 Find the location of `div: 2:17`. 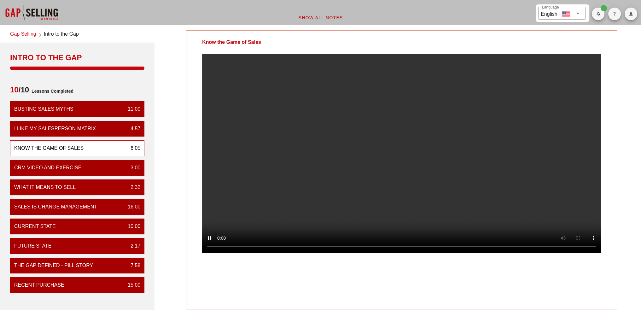

div: 2:17 is located at coordinates (133, 246).